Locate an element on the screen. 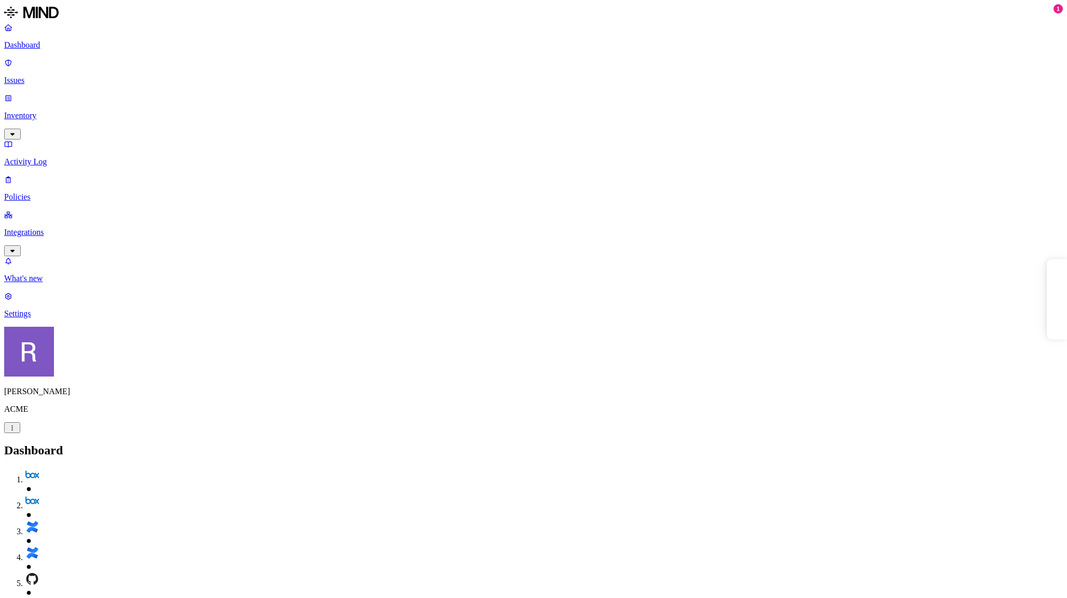 The image size is (1067, 598). a: What's new is located at coordinates (533, 270).